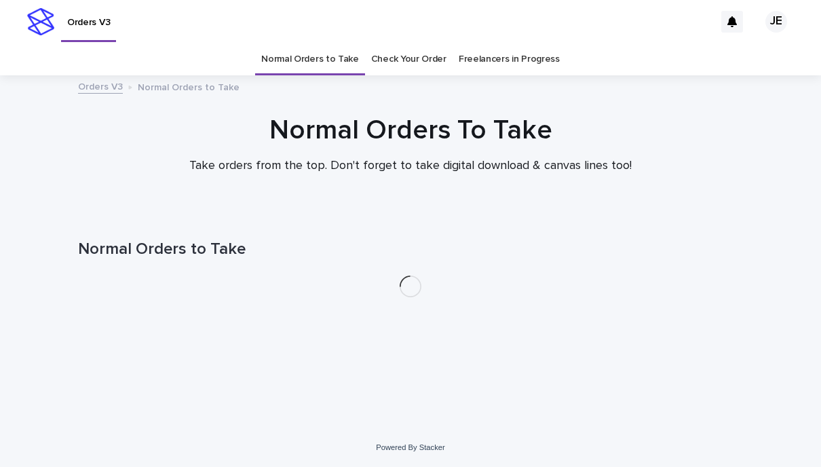  What do you see at coordinates (411, 249) in the screenshot?
I see `h1: Normal Orders to Take` at bounding box center [411, 249].